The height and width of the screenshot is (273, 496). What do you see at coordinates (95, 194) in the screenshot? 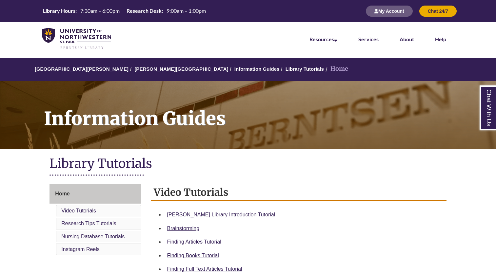
I see `a: Home` at bounding box center [95, 194].